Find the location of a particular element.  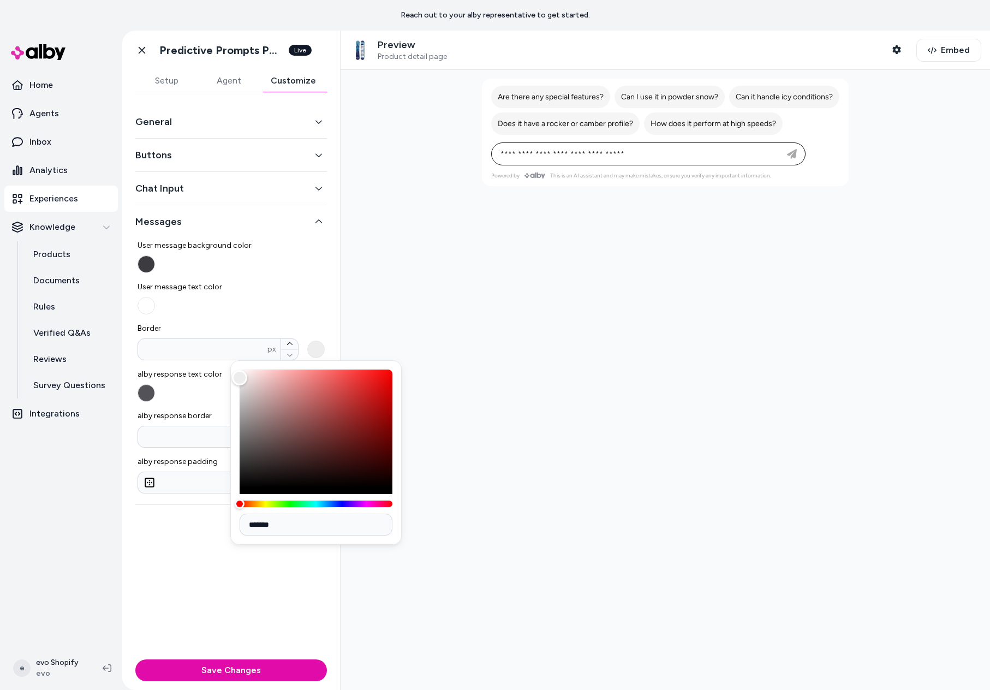

a: Rules is located at coordinates (70, 307).